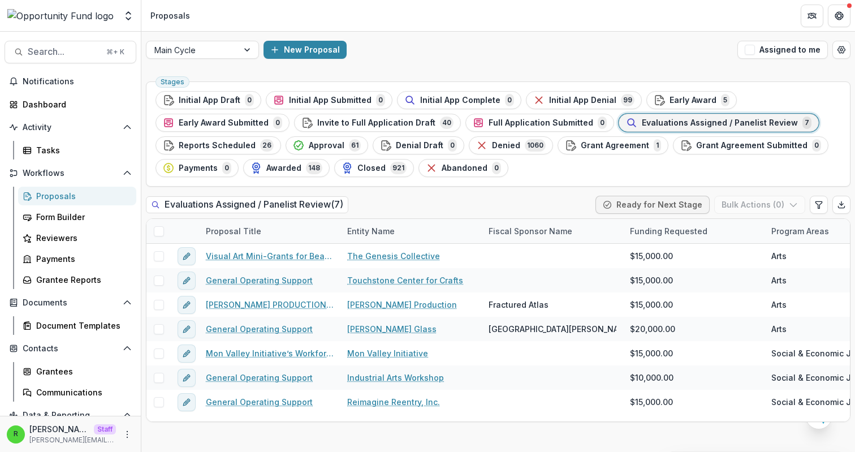  I want to click on a: The Genesis Collective, so click(394, 256).